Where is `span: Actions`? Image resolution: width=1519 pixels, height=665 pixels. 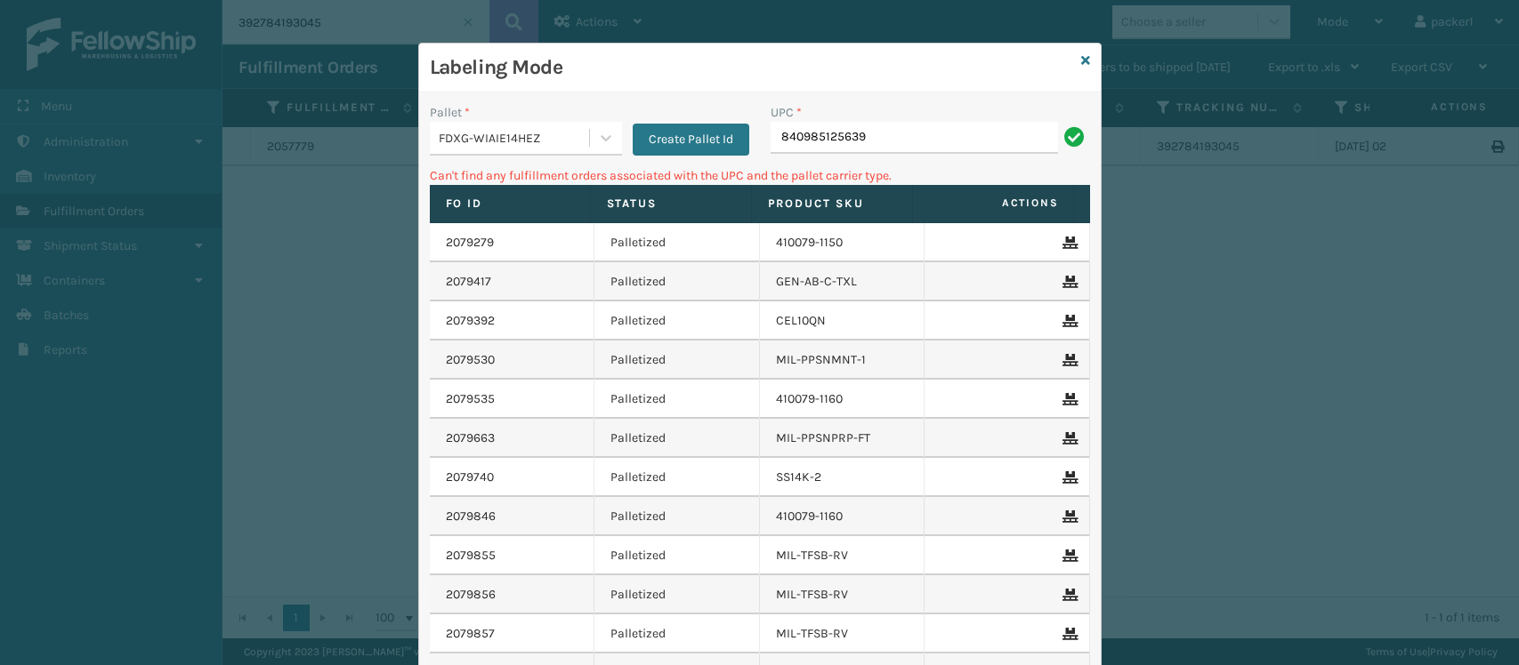
span: Actions is located at coordinates (994, 203).